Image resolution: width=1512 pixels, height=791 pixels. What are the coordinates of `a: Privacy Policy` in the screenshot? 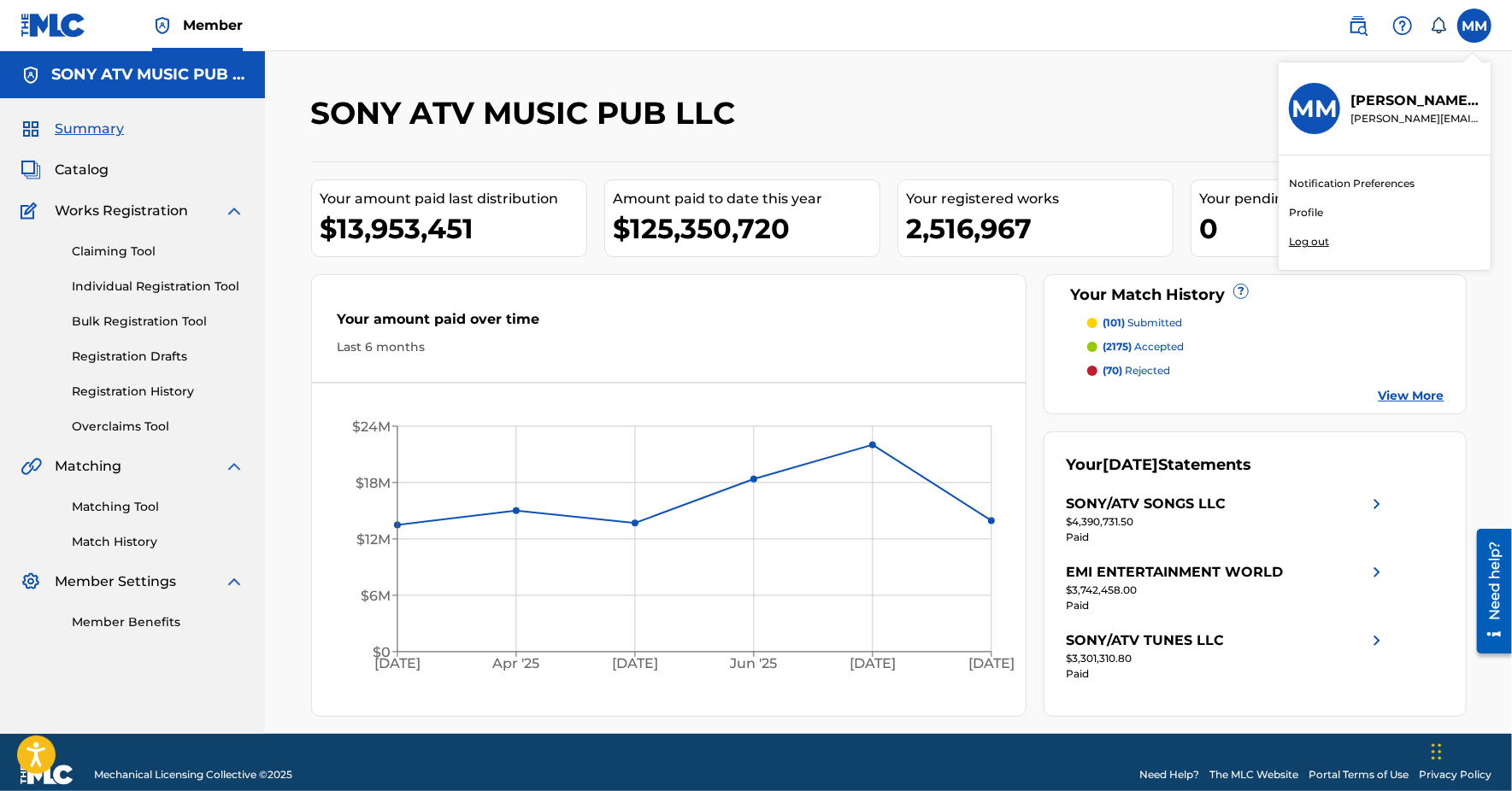 It's located at (1454, 775).